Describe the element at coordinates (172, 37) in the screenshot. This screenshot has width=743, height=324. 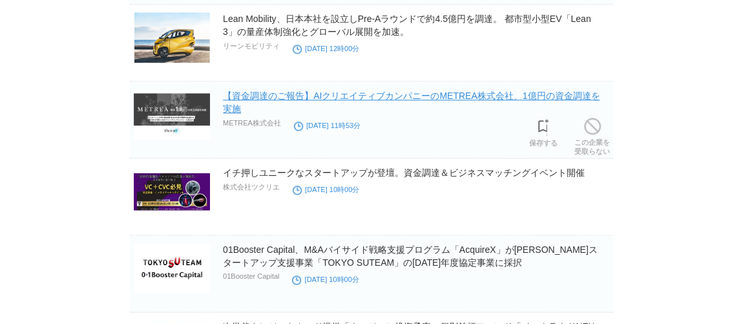
I see `img: Lean Mobility、日本本社を設立しPre-Aラウンドで約4.5億円を調達。 都市型小型EV「Lean3」の量産体制強化とグローバル展開を加速。` at that location.